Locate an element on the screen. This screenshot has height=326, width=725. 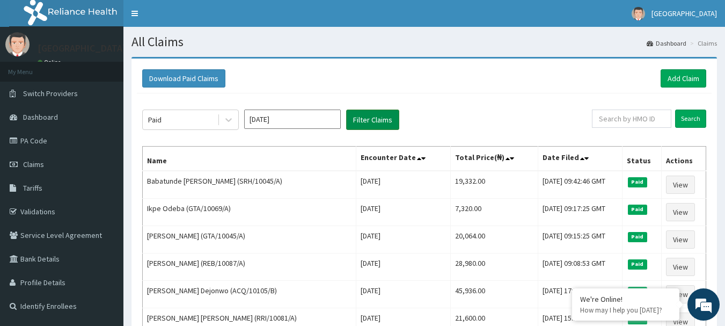
th: Status is located at coordinates (641, 159).